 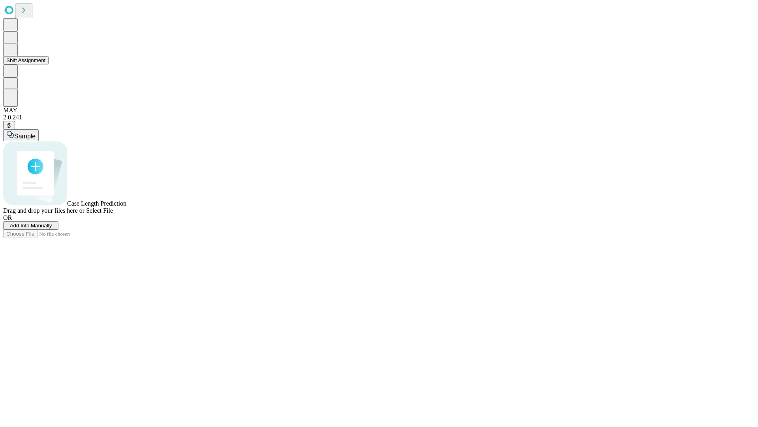 What do you see at coordinates (8, 217) in the screenshot?
I see `span: OR` at bounding box center [8, 217].